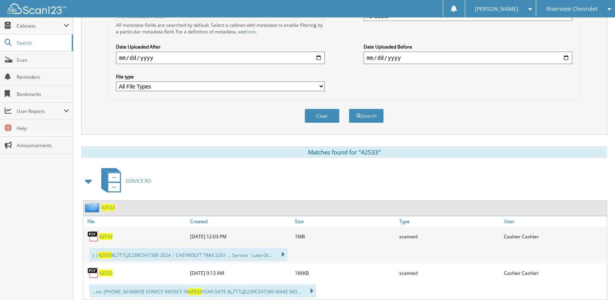 The height and width of the screenshot is (300, 615). I want to click on span: Scan, so click(43, 60).